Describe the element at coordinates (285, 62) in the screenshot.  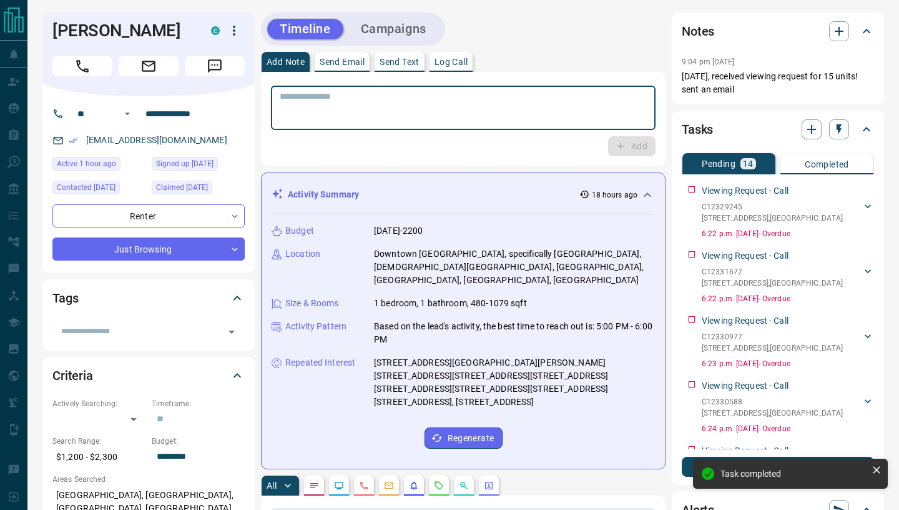
I see `p: Add Note` at that location.